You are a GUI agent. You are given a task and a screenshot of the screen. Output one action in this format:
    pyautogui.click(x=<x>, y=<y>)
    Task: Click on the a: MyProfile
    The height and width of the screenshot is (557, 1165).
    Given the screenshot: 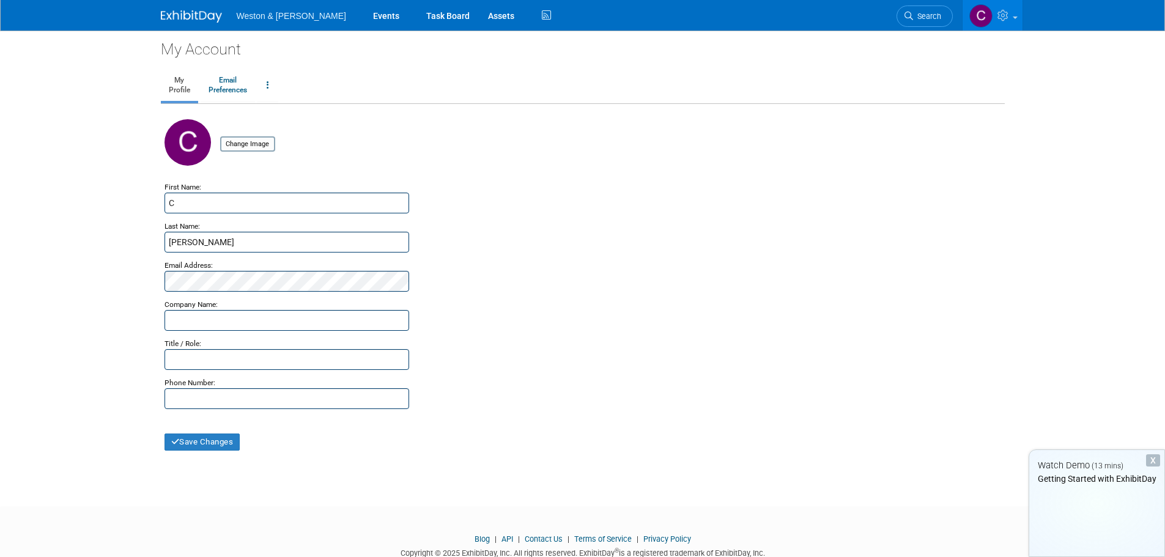 What is the action you would take?
    pyautogui.click(x=179, y=86)
    